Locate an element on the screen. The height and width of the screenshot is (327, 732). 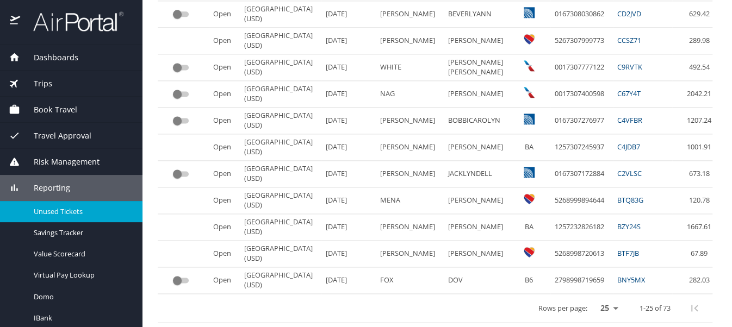
img: American Airlines is located at coordinates (529, 92).